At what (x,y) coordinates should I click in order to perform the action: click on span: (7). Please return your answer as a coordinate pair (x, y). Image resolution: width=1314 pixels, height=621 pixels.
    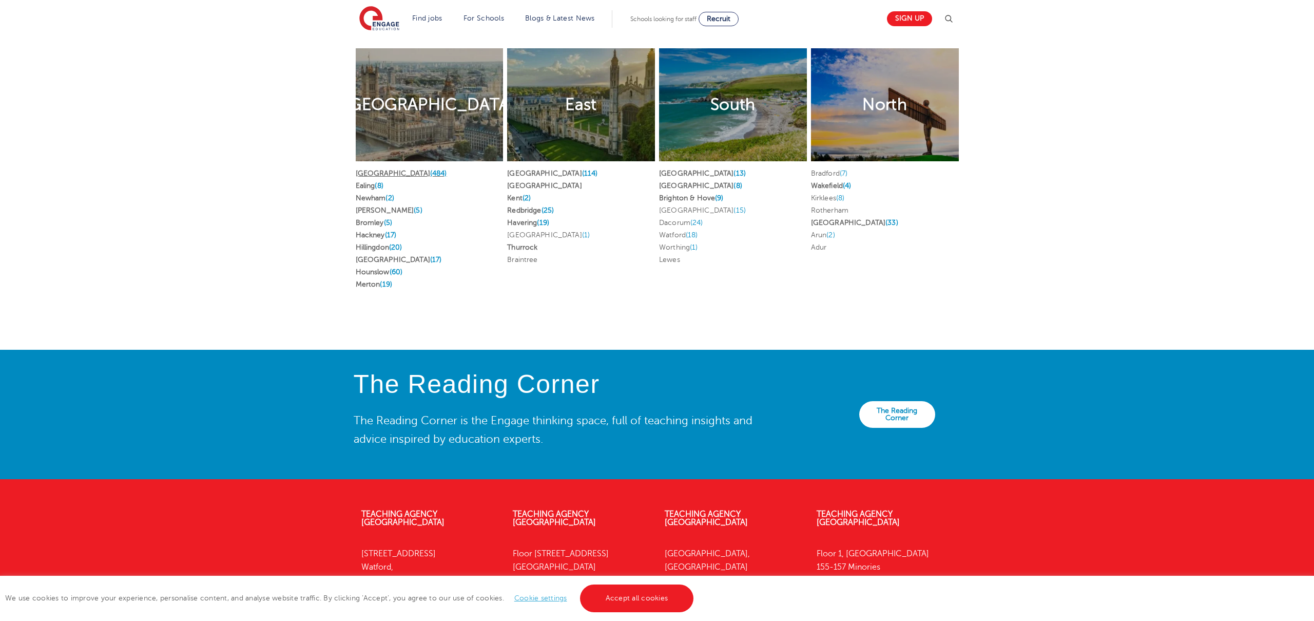
    Looking at the image, I should click on (844, 173).